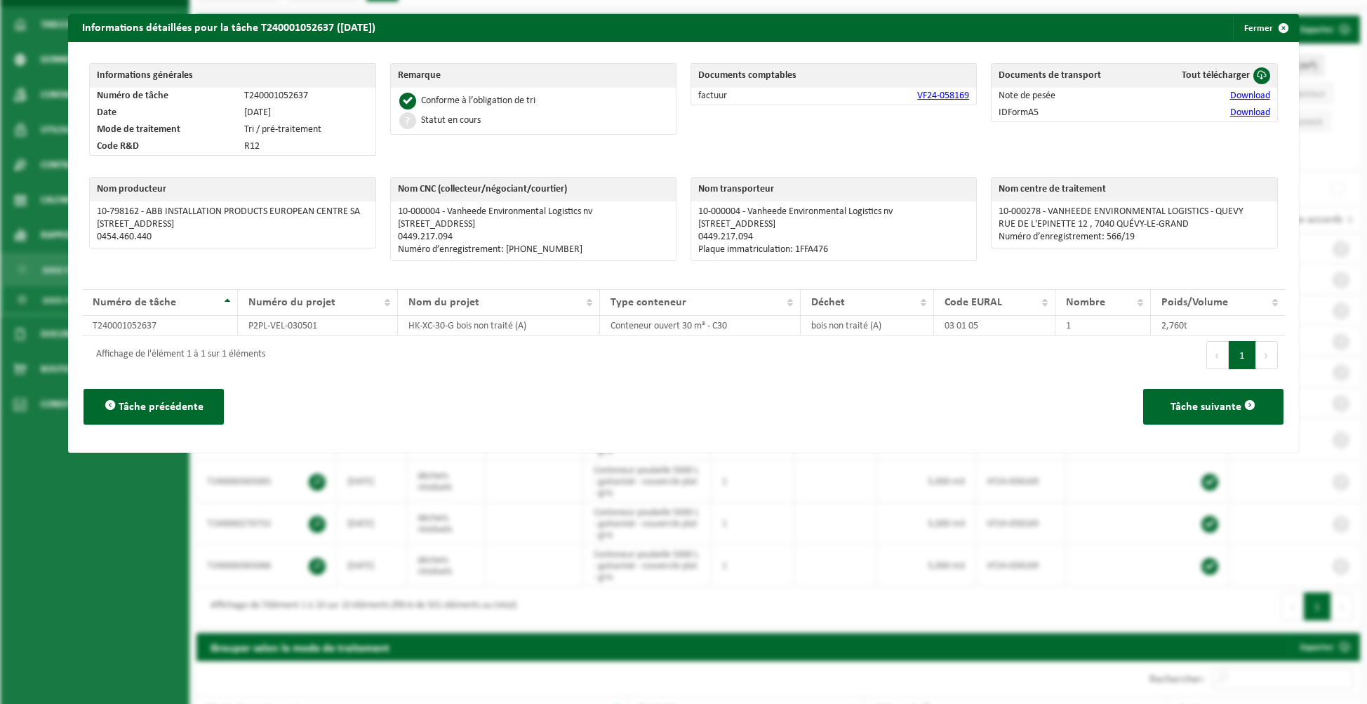  I want to click on button: Tâche suivante, so click(1214, 406).